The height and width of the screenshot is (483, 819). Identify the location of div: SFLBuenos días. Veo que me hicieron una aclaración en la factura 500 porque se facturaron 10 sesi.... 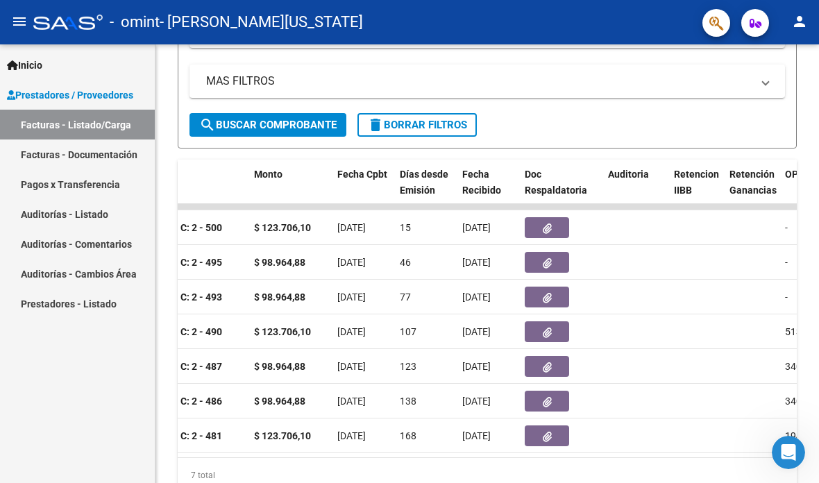
(139, 210).